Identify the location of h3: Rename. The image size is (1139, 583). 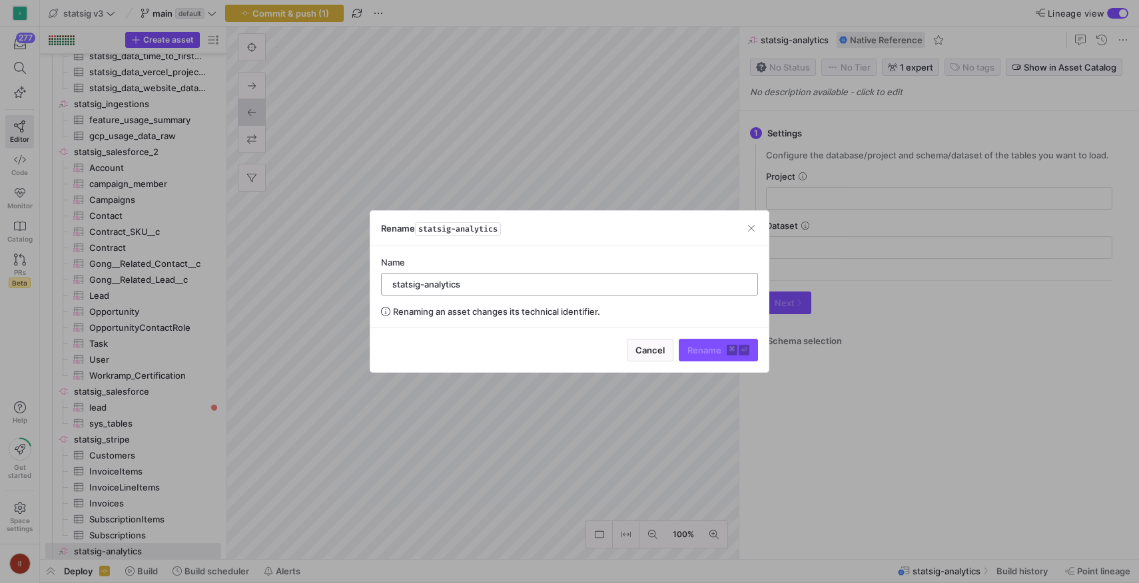
(441, 228).